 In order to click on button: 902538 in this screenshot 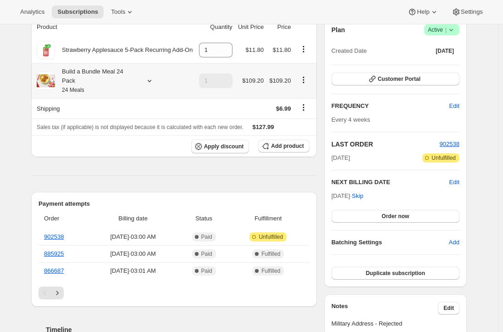, I will do `click(450, 144)`.